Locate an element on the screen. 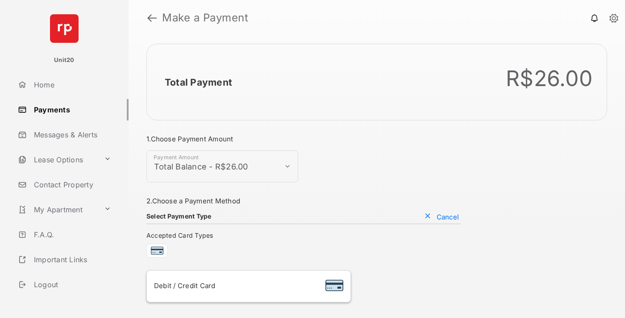 The height and width of the screenshot is (318, 625). a: Home is located at coordinates (71, 85).